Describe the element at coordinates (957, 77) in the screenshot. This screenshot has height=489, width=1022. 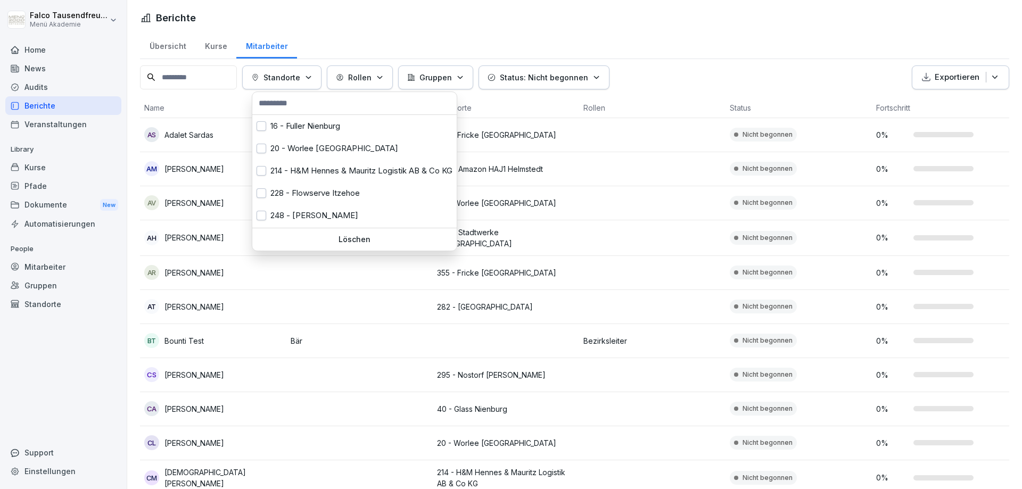
I see `p: Exportieren` at that location.